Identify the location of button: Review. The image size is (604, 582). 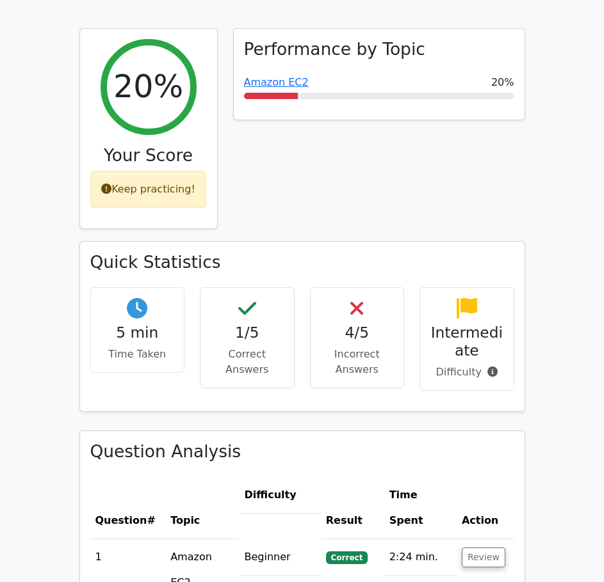
(483, 557).